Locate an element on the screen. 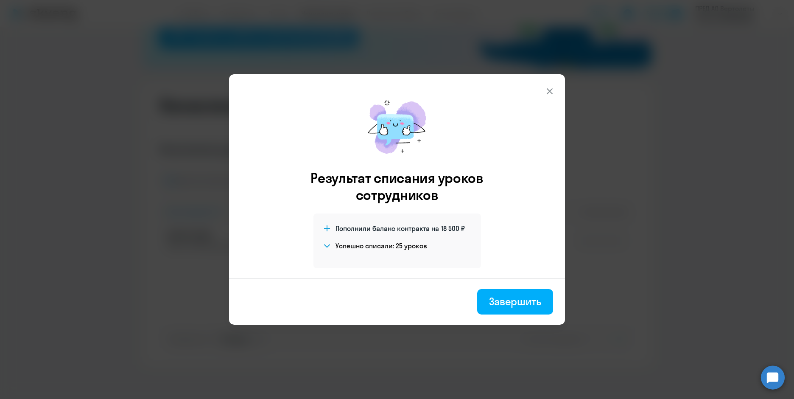 The width and height of the screenshot is (794, 399). span: Пополнили баланс контракта на is located at coordinates (387, 228).